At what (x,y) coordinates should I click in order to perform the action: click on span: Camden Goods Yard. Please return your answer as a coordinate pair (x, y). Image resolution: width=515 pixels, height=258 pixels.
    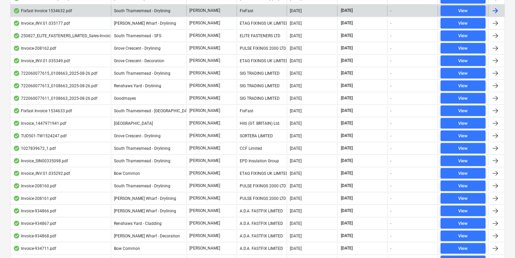
    Looking at the image, I should click on (133, 123).